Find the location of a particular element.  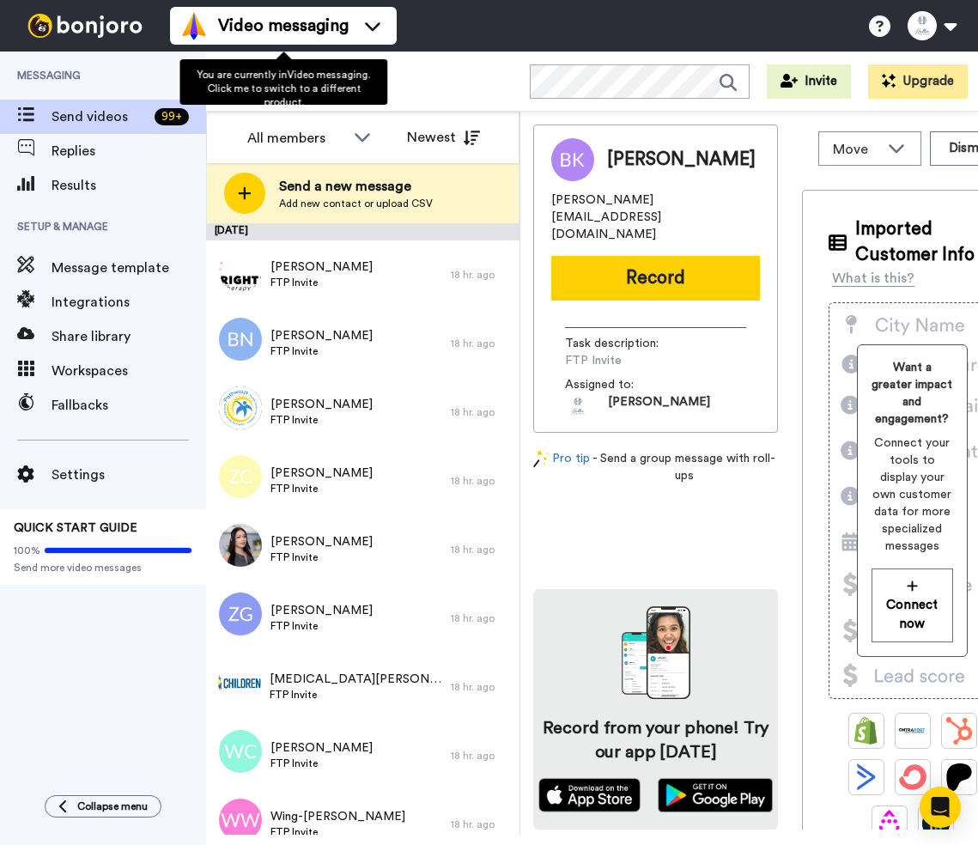

span: Task description : is located at coordinates (625, 343).